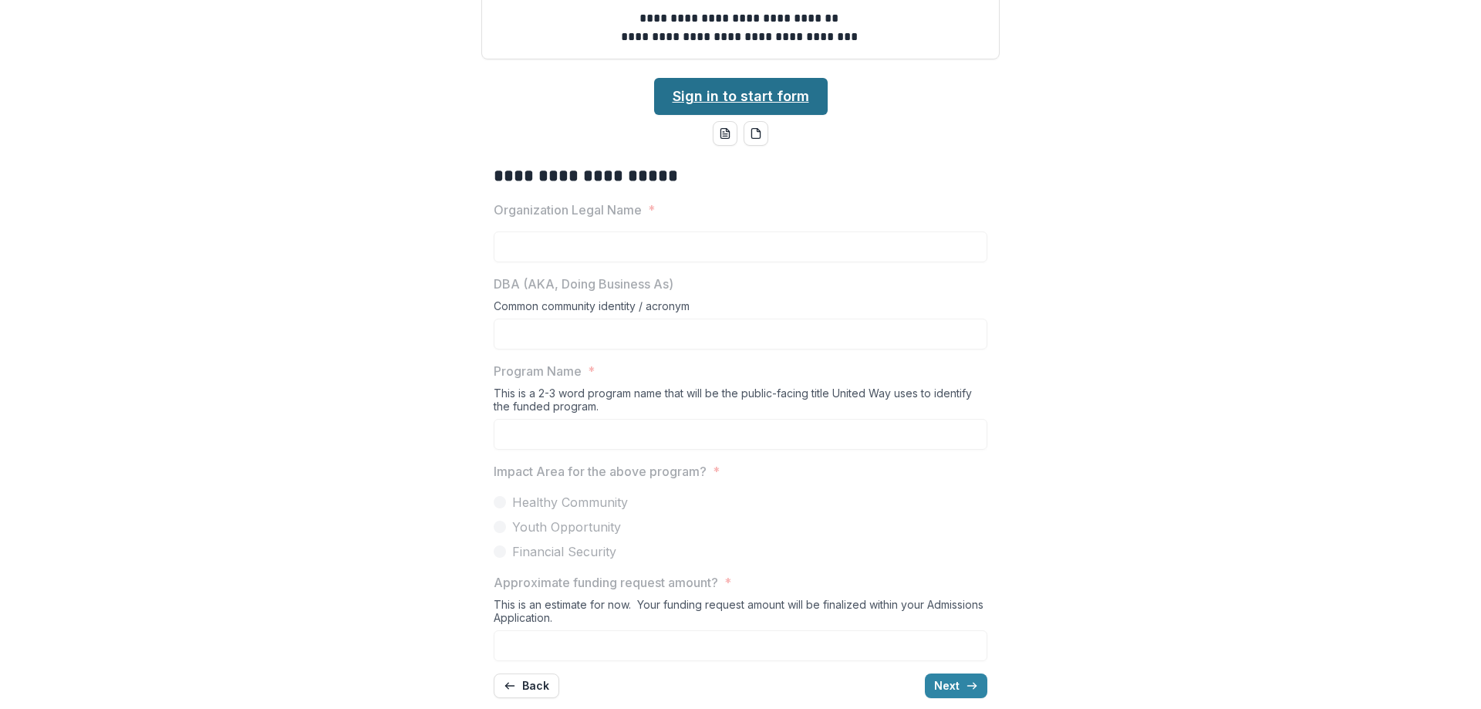  I want to click on div: Common community identity / acronym, so click(740, 308).